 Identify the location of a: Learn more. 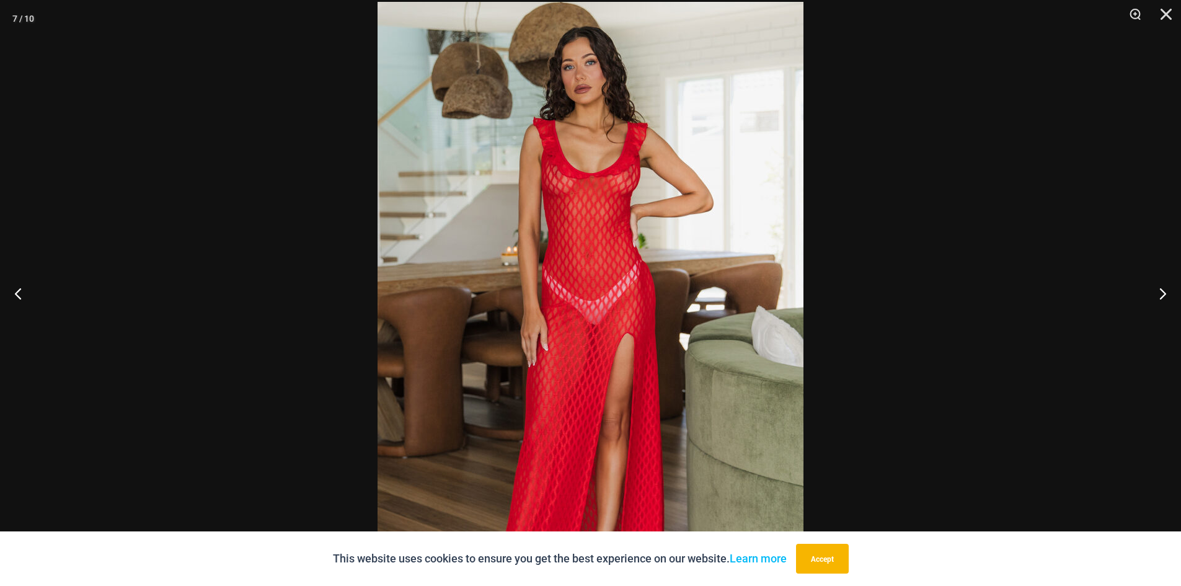
(758, 558).